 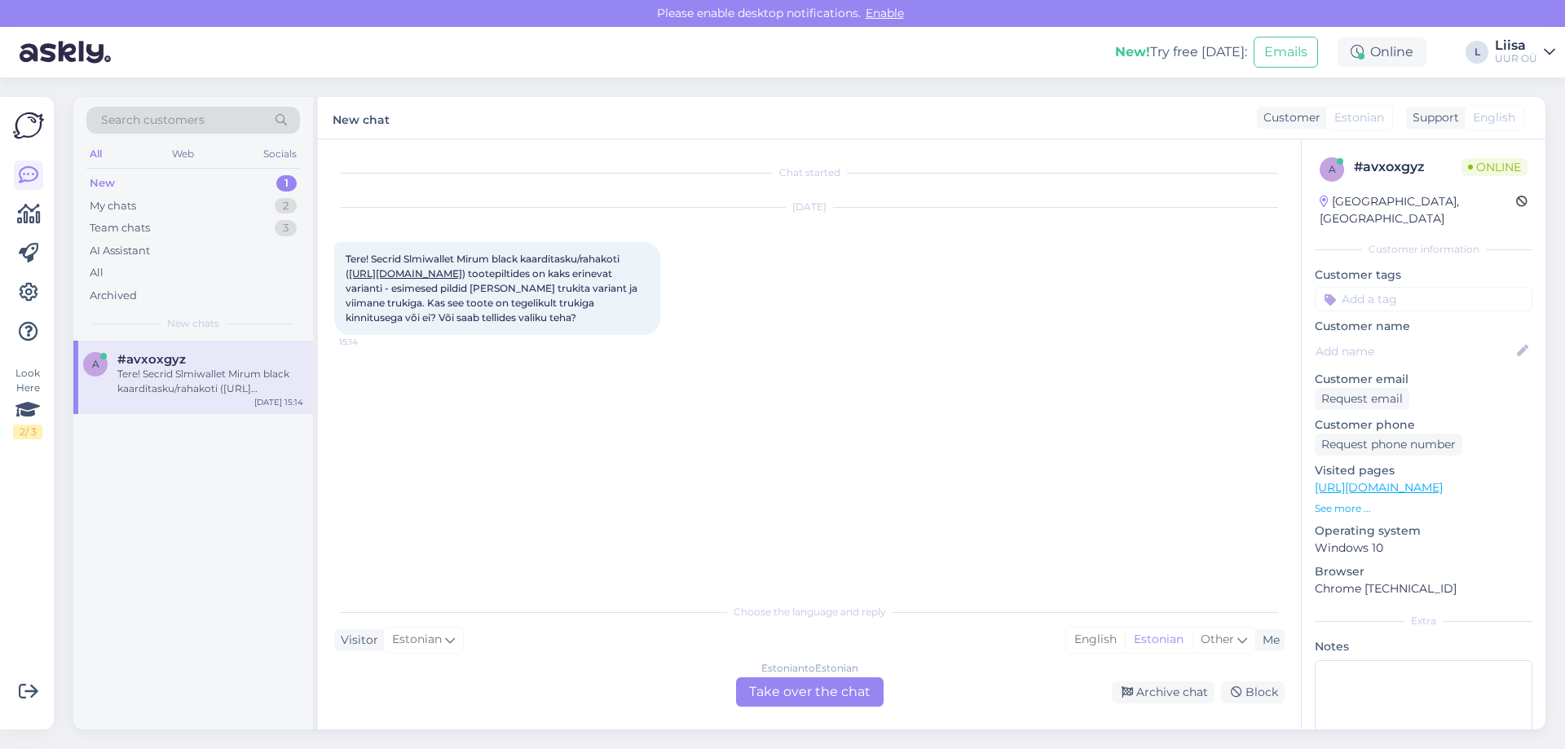 What do you see at coordinates (1253, 692) in the screenshot?
I see `div: Block` at bounding box center [1253, 692].